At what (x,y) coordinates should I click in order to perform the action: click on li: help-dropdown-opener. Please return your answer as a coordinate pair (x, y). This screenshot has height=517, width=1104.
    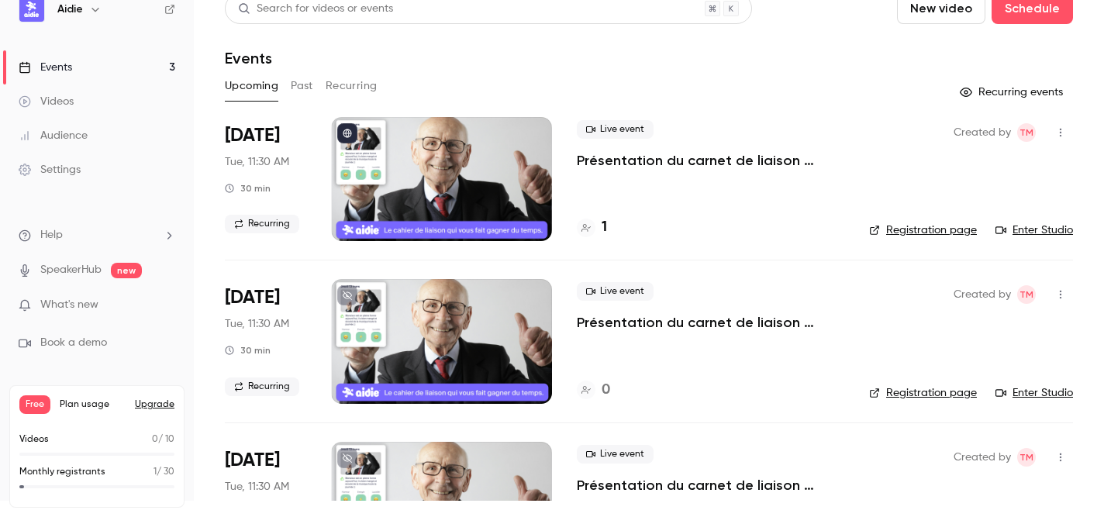
    Looking at the image, I should click on (97, 235).